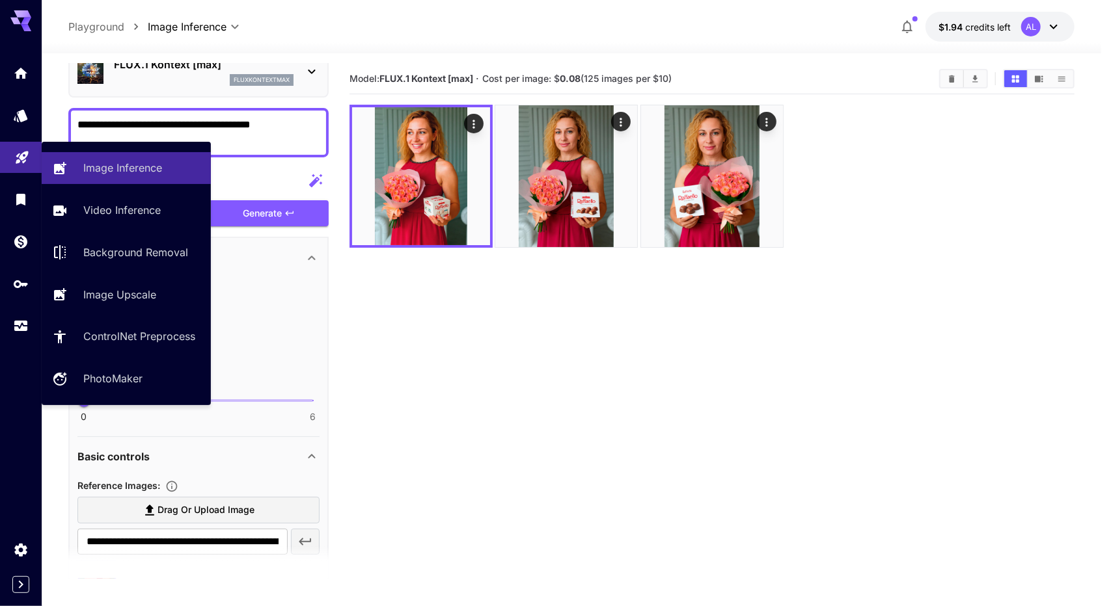 Image resolution: width=1111 pixels, height=606 pixels. I want to click on span: 0, so click(83, 417).